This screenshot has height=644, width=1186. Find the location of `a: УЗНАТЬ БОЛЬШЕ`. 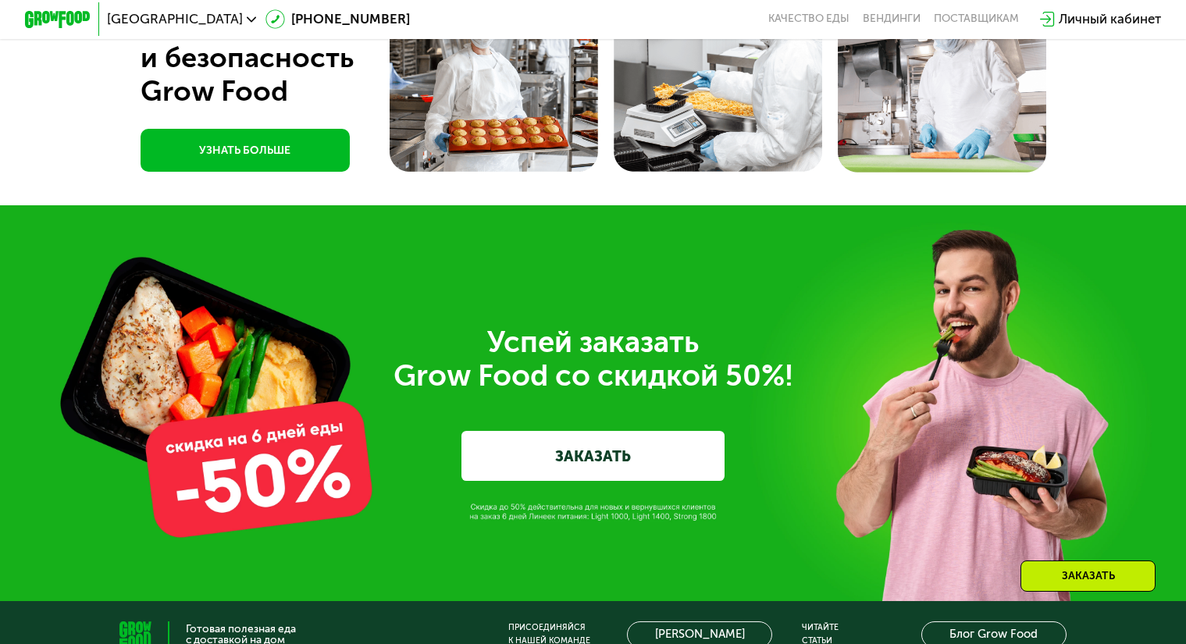

a: УЗНАТЬ БОЛЬШЕ is located at coordinates (245, 150).